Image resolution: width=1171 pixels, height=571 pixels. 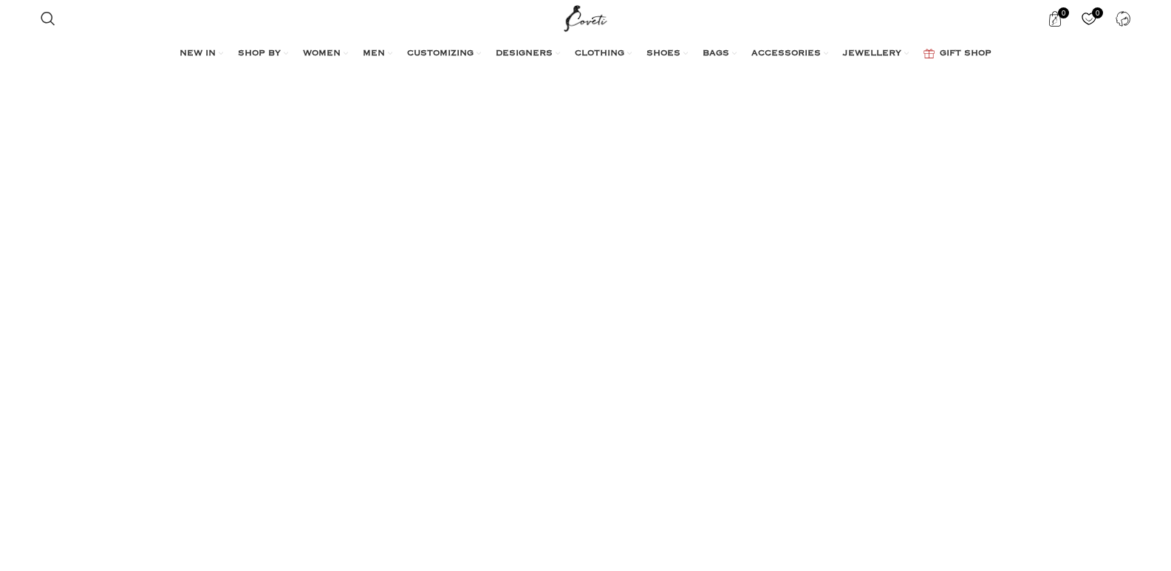 I want to click on a: Site logo, so click(x=585, y=17).